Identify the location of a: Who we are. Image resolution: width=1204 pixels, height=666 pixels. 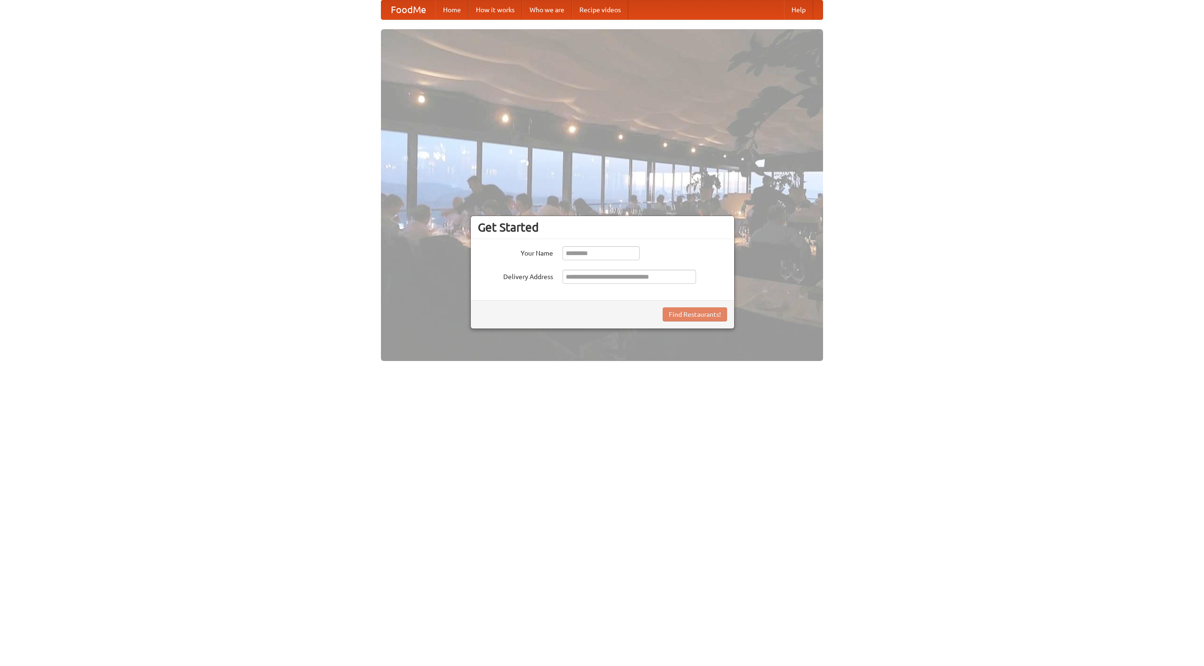
(547, 10).